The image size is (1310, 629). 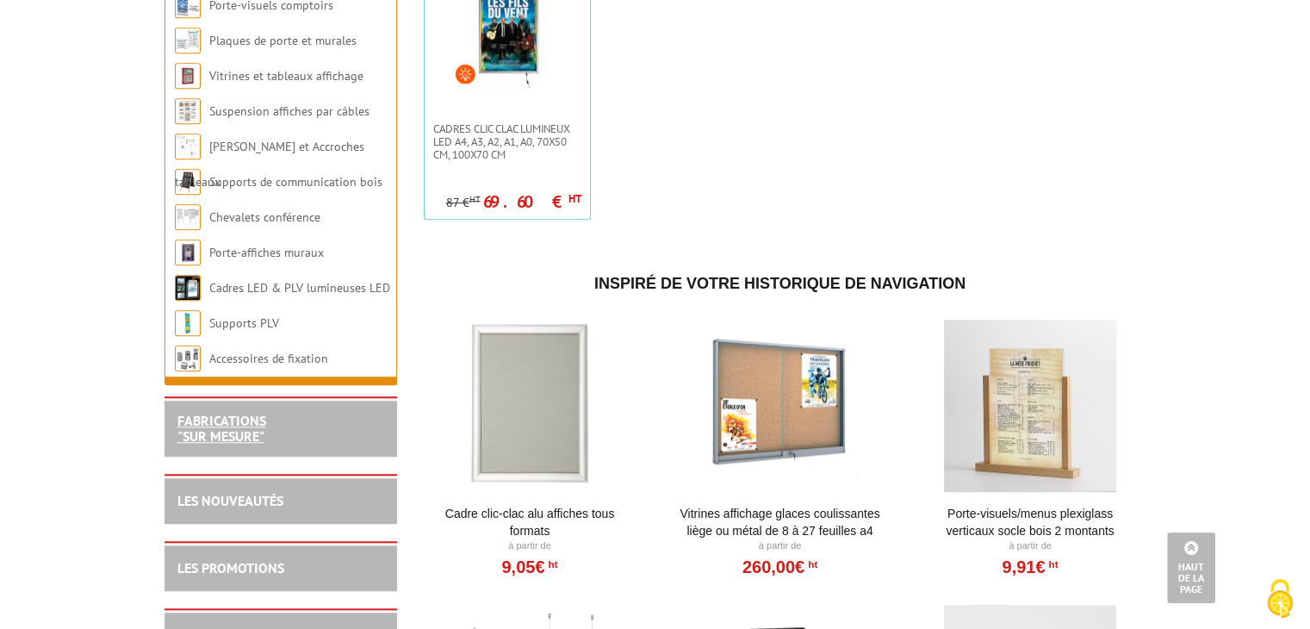 I want to click on a: Accessoires de fixation, so click(x=269, y=358).